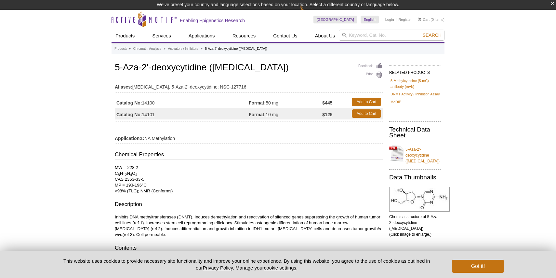  What do you see at coordinates (249, 155) in the screenshot?
I see `h3: Chemical Properties` at bounding box center [249, 155].